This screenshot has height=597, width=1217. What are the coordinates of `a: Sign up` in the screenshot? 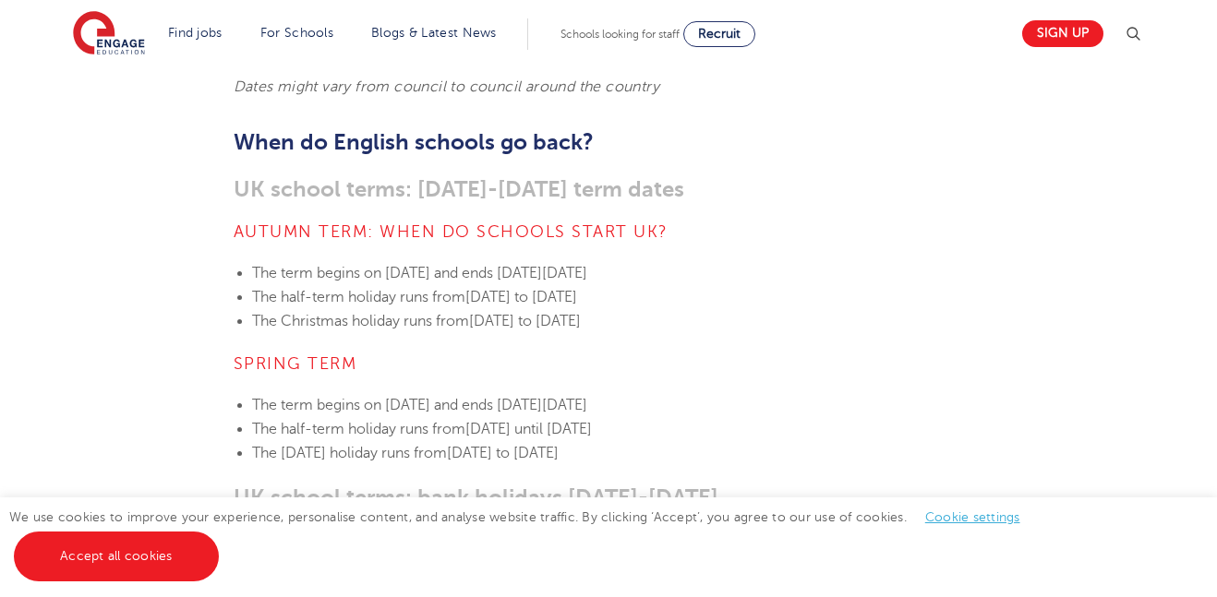 It's located at (1063, 33).